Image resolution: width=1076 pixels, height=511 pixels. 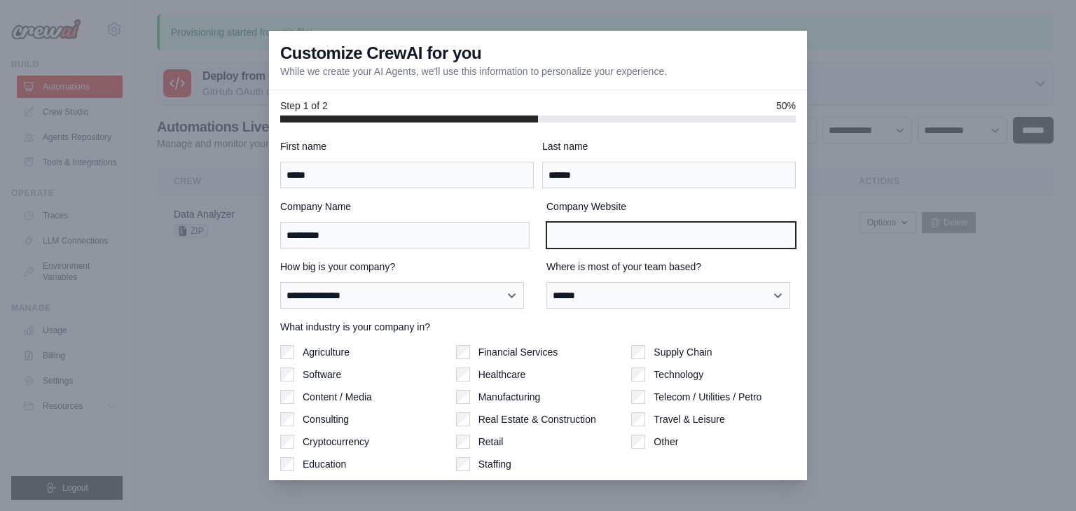 I want to click on label: Content / Media, so click(x=337, y=397).